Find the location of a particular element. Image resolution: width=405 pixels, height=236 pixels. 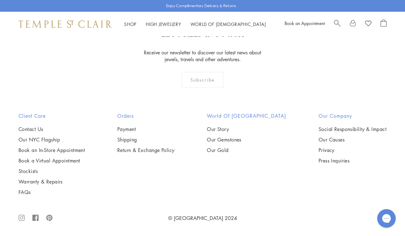

img: Temple St. Clair is located at coordinates (65, 24).